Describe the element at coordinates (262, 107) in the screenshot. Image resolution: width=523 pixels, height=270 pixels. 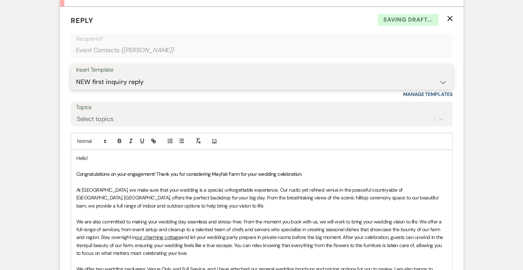
I see `label: Topics` at that location.